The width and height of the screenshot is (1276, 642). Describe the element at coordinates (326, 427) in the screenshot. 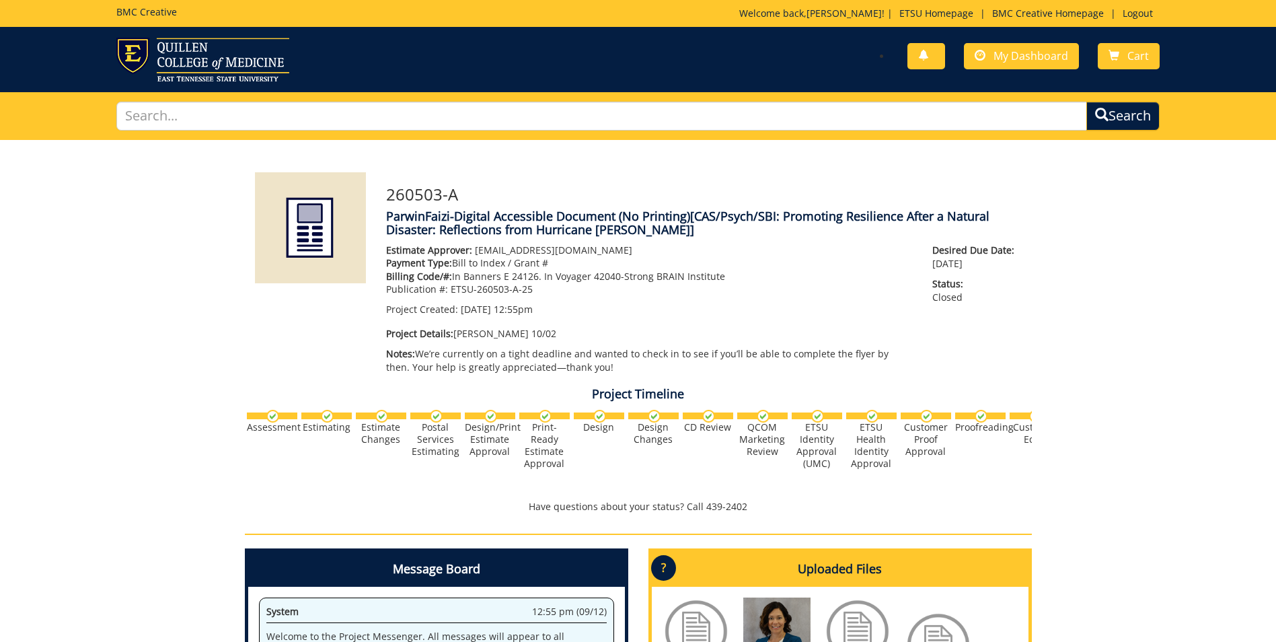

I see `div: Estimating` at that location.